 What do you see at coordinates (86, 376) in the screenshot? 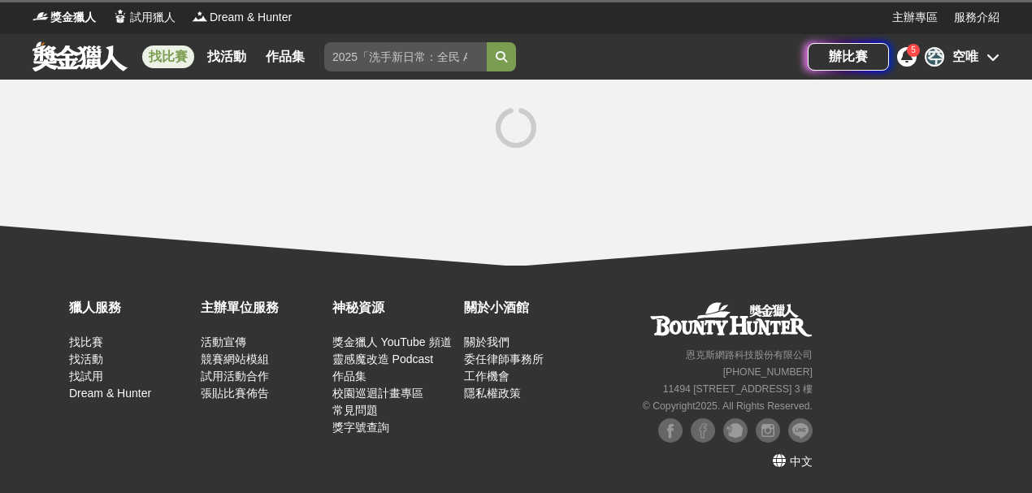
I see `a: 找試用` at bounding box center [86, 376].